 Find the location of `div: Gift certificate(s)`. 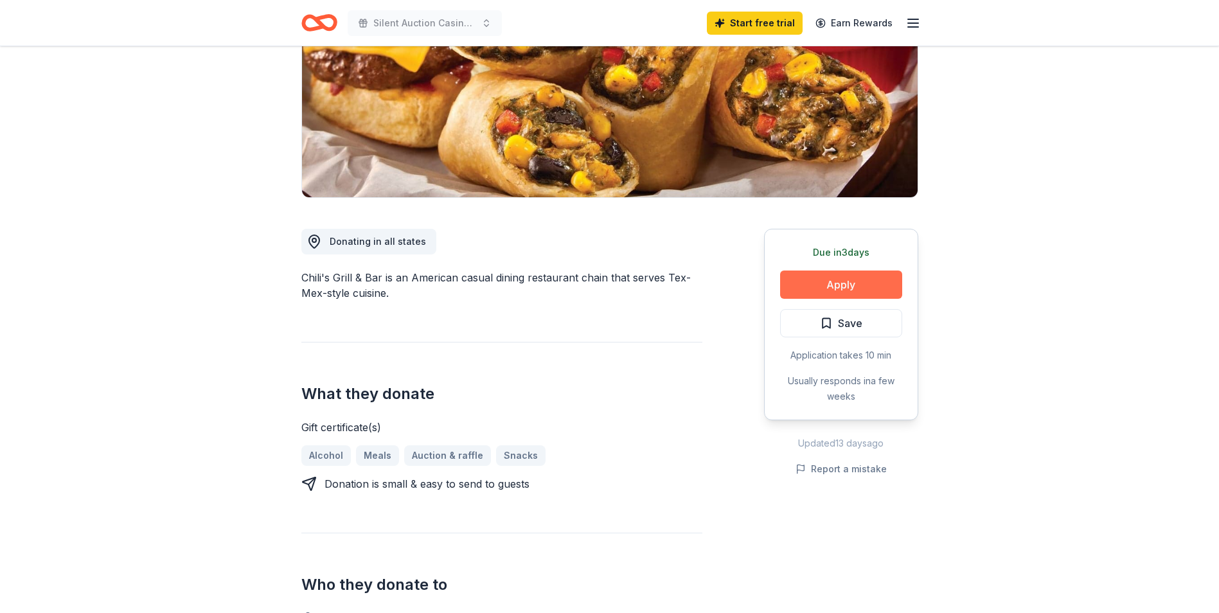

div: Gift certificate(s) is located at coordinates (502, 427).